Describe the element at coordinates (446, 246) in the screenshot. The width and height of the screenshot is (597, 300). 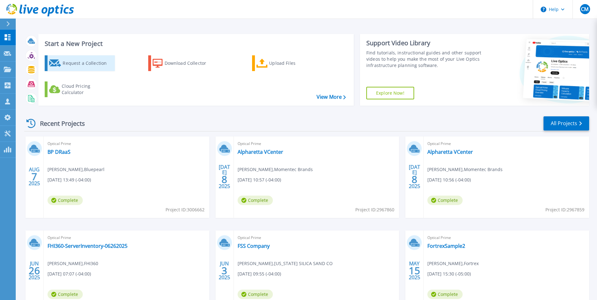
I see `a: FortrexSample2` at that location.